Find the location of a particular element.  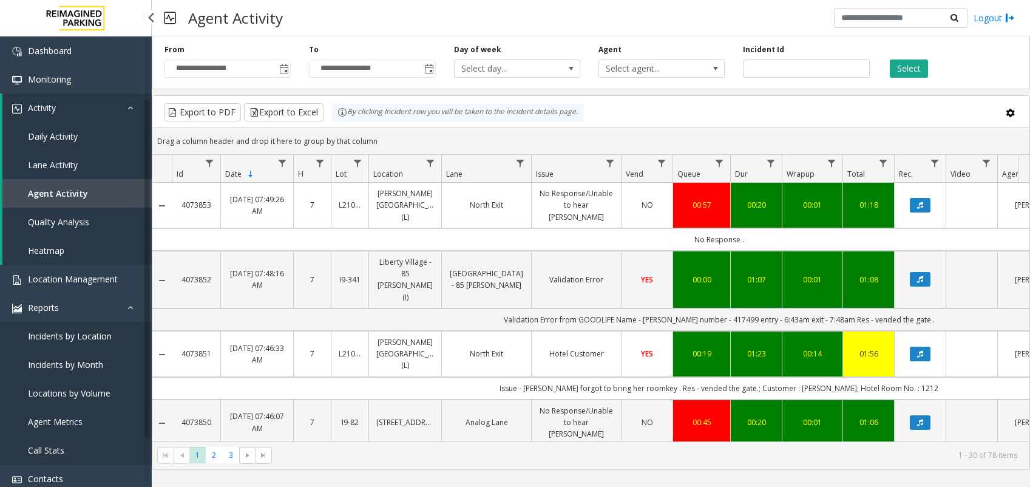

span: Lane Activity is located at coordinates (53, 164).